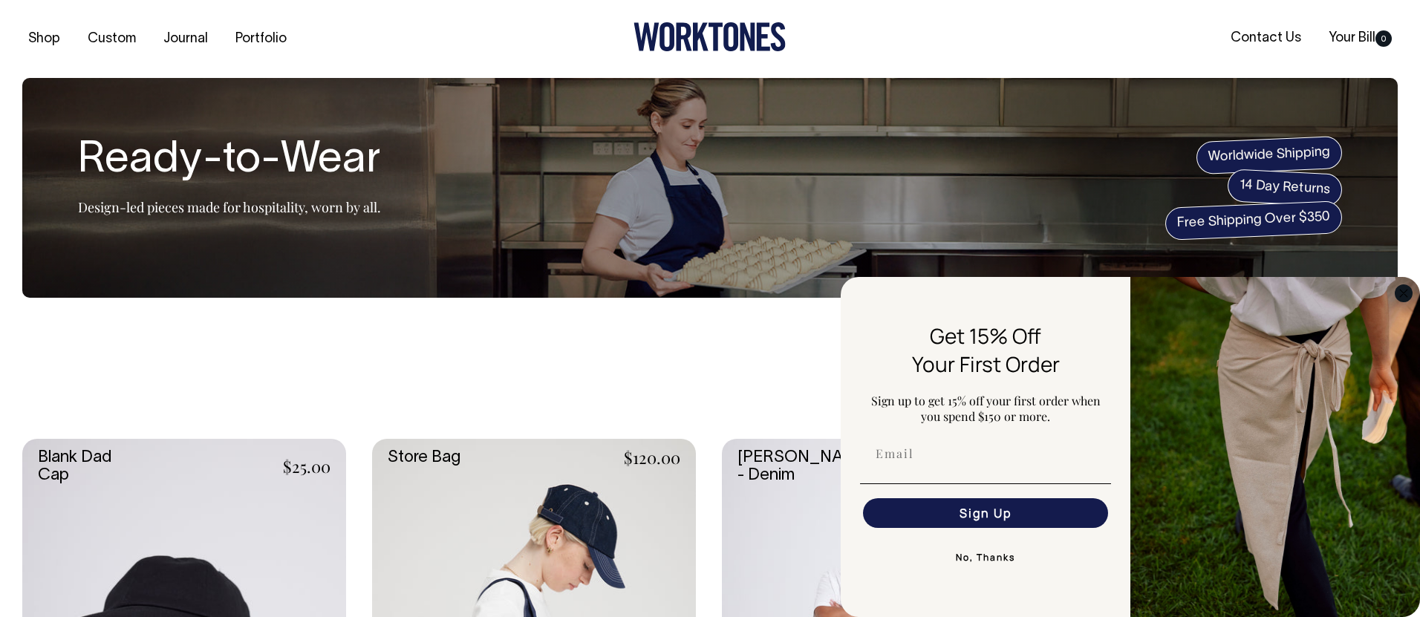 This screenshot has height=617, width=1420. I want to click on span: Worldwide Shipping, so click(1269, 155).